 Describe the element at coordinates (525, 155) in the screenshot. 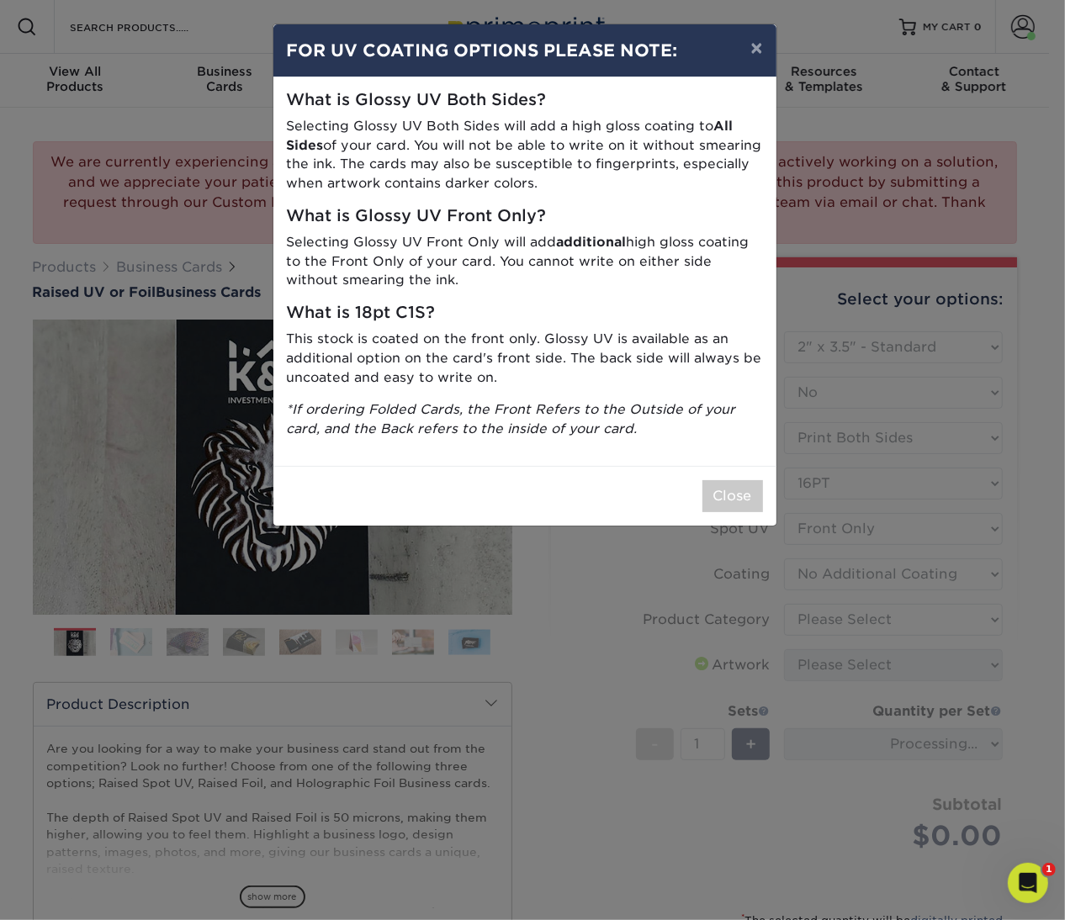

I see `p: Selecting Glossy UV Both Sides will add a high gloss coating to of your card. You will not be abl...` at that location.